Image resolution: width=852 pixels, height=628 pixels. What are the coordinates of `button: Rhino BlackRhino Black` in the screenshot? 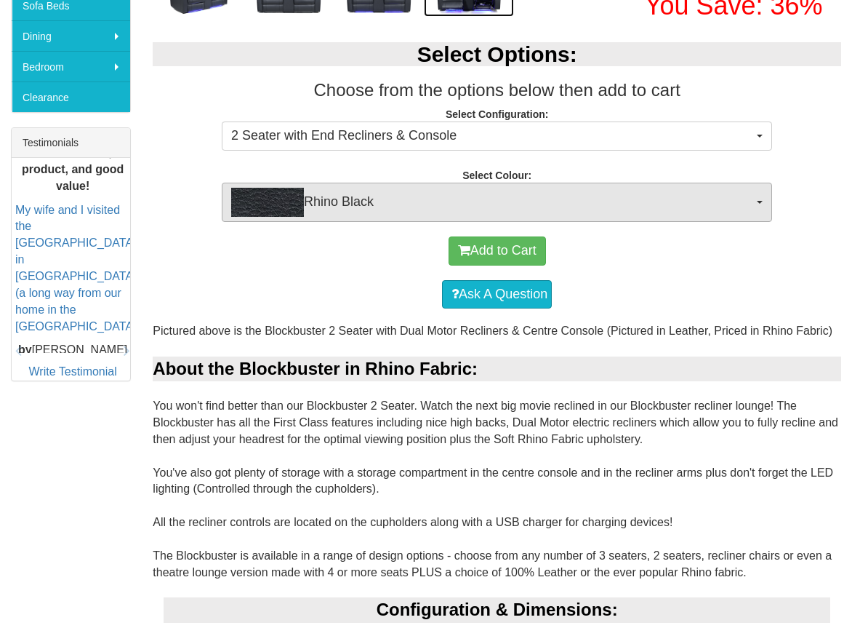 It's located at (497, 202).